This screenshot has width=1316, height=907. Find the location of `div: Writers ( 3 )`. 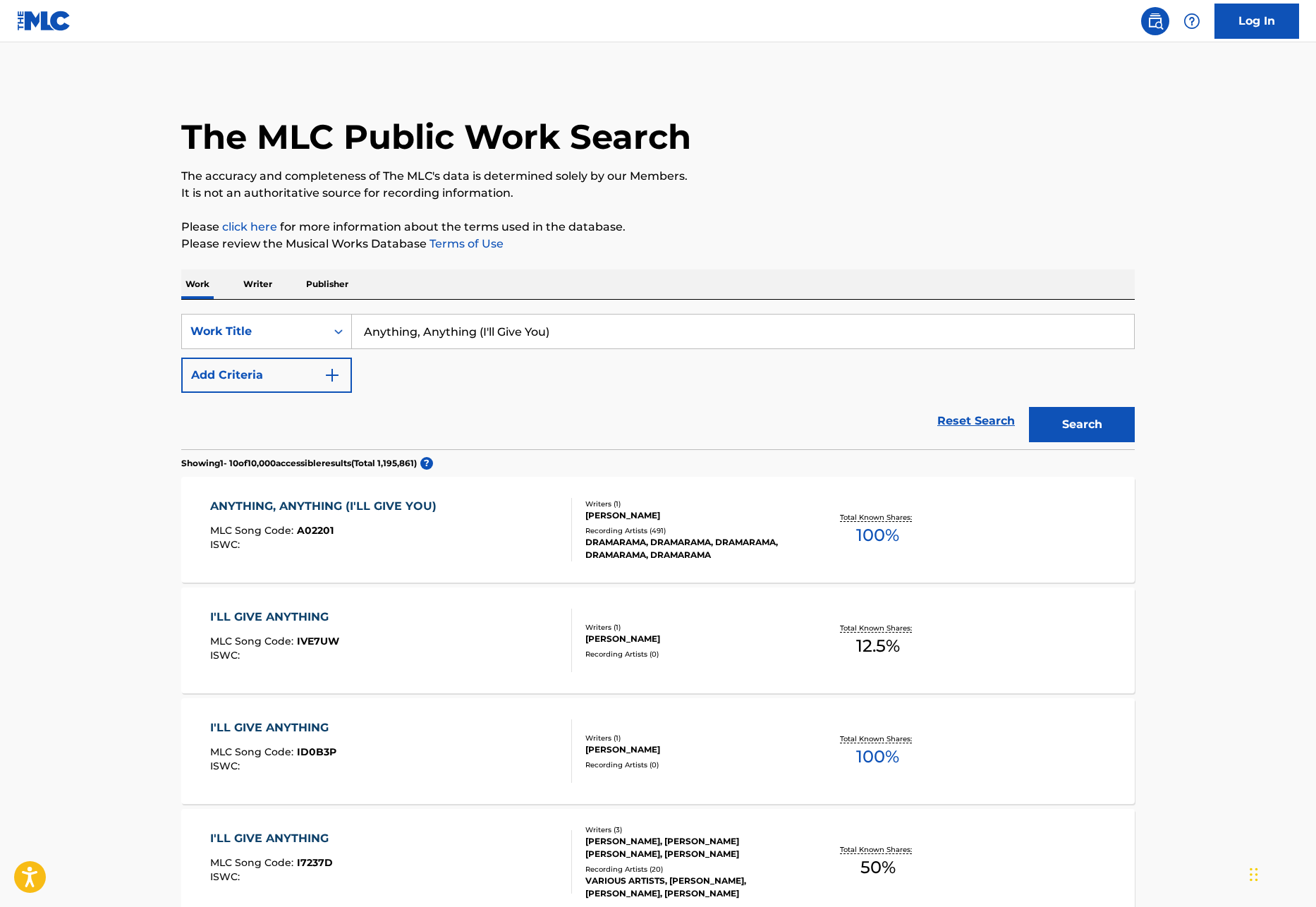

div: Writers ( 3 ) is located at coordinates (692, 829).